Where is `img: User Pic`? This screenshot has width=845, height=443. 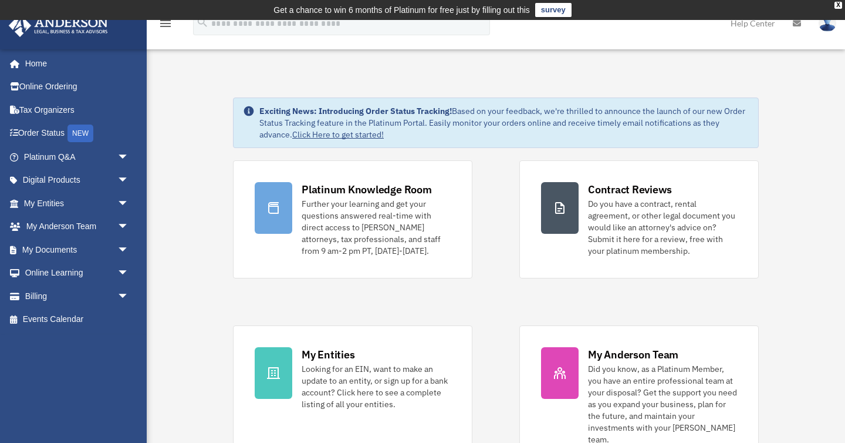 img: User Pic is located at coordinates (828, 23).